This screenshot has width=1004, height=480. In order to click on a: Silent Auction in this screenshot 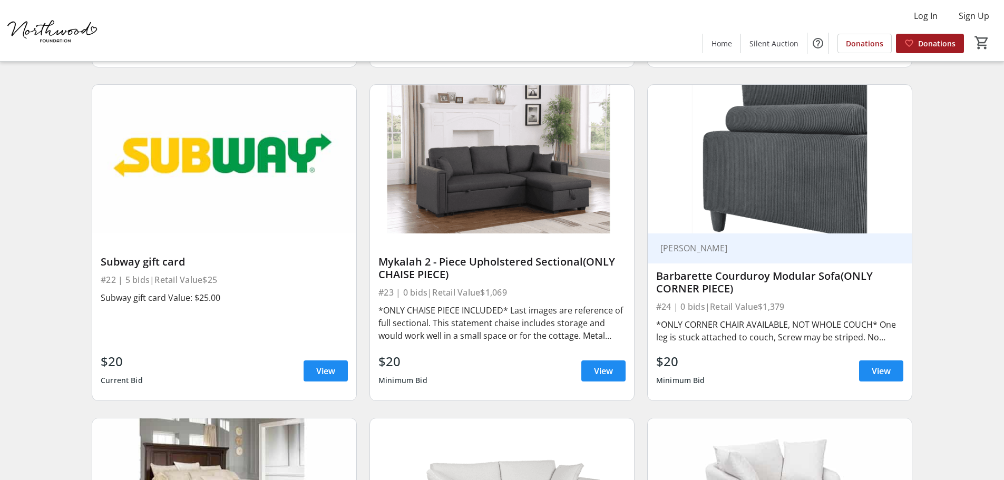, I will do `click(774, 43)`.